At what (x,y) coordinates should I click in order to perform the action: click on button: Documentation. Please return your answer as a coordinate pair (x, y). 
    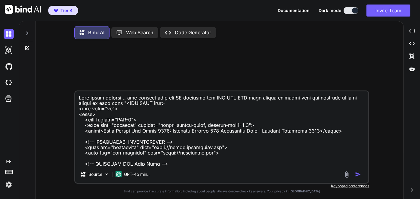
    Looking at the image, I should click on (294, 11).